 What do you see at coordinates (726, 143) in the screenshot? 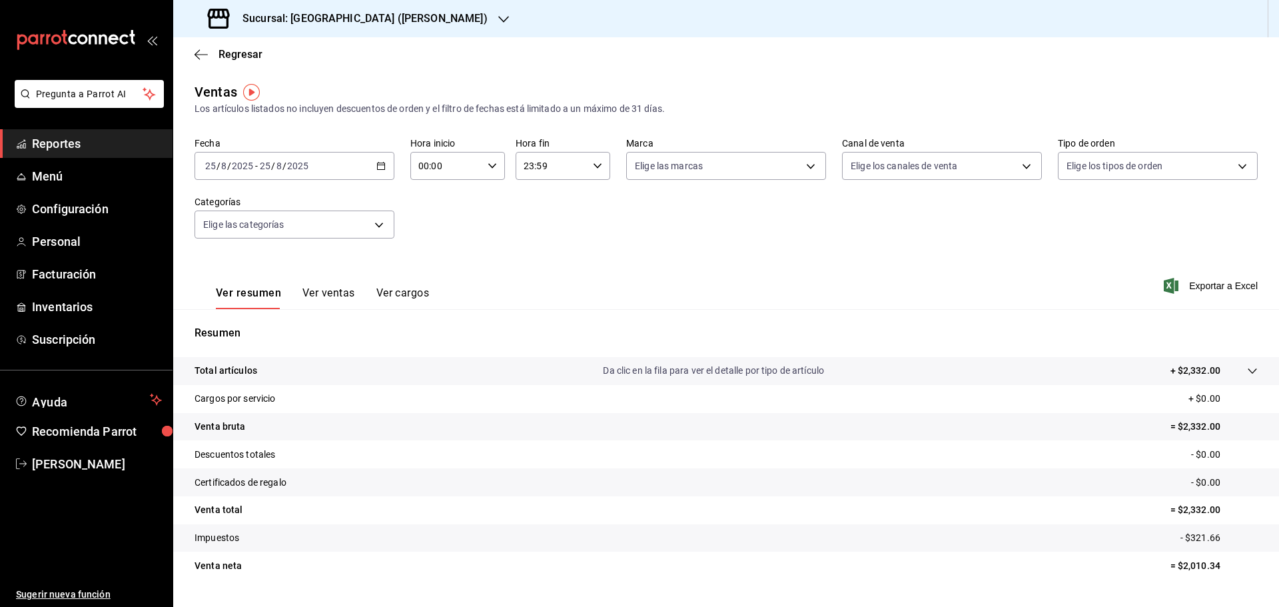
I see `label: Marca` at bounding box center [726, 143].